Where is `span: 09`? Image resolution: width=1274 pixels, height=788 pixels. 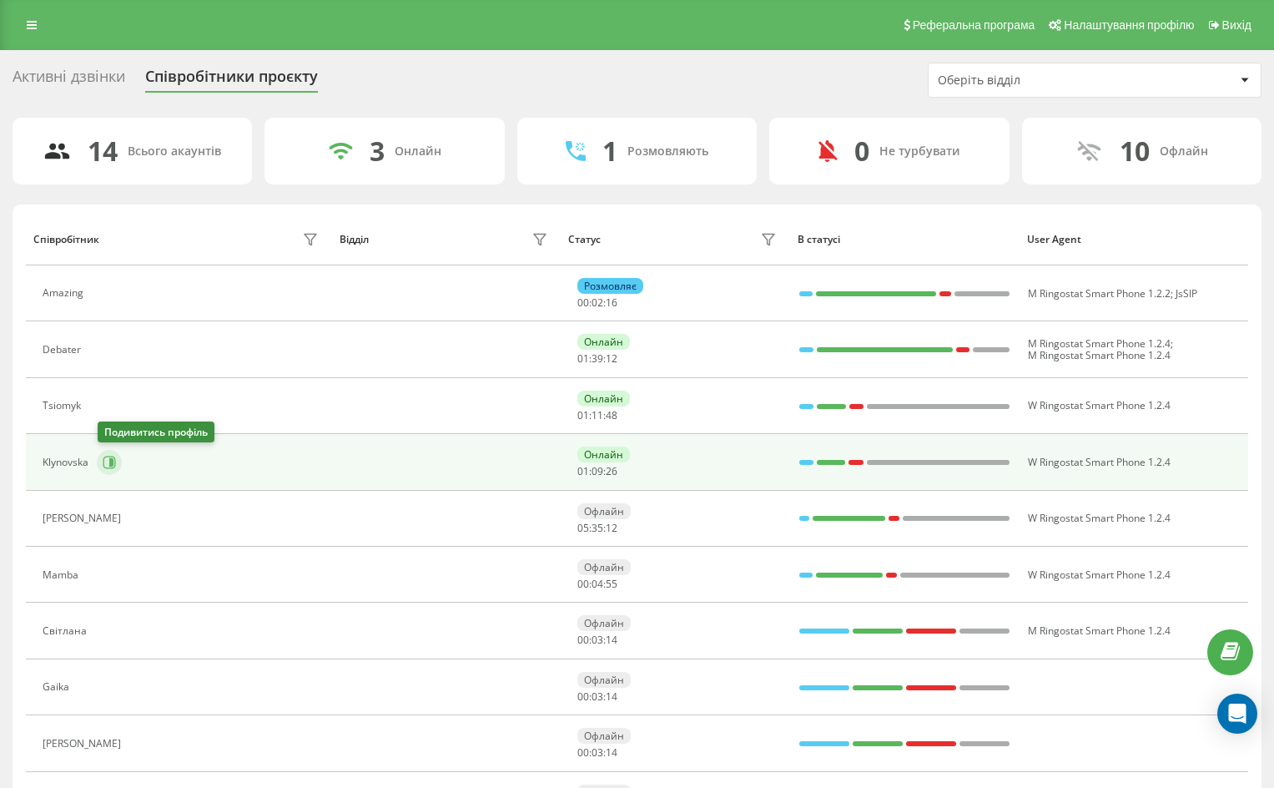 span: 09 is located at coordinates (597, 471).